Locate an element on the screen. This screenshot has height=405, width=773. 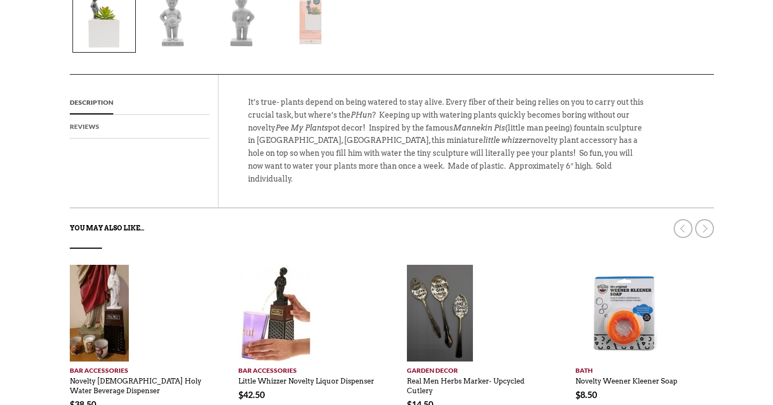
a: Novelty Weener Kleener Soap is located at coordinates (626, 378).